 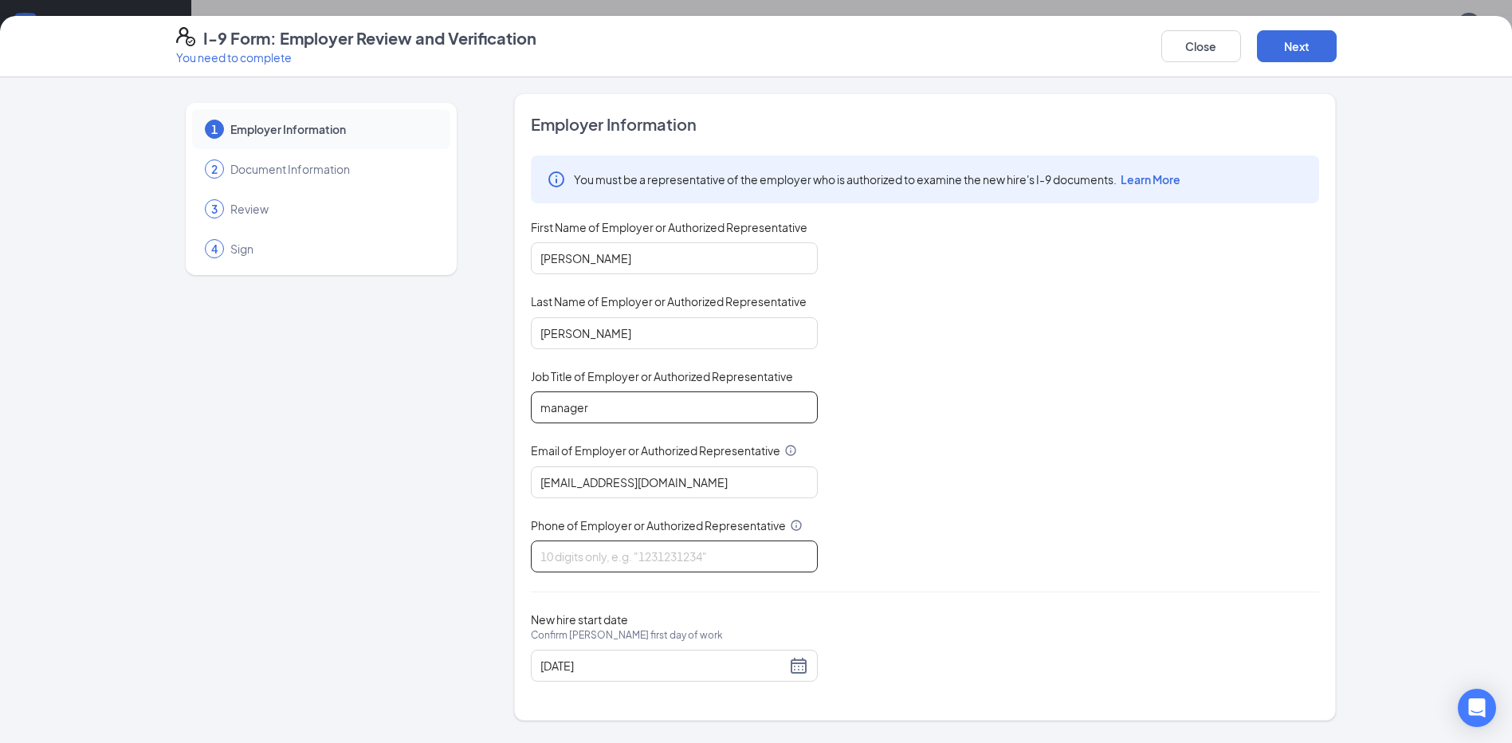 I want to click on p: You need to complete, so click(x=356, y=57).